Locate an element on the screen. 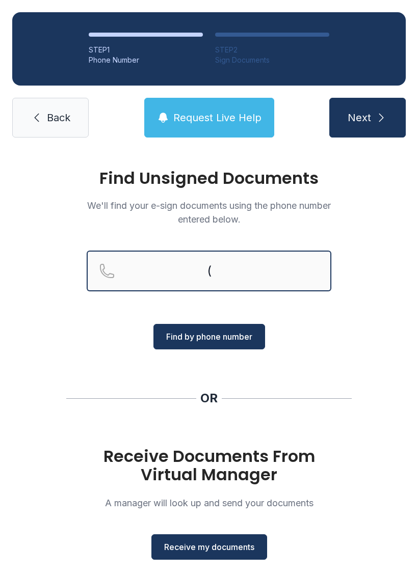 This screenshot has width=418, height=576. p: We'll find your e-sign documents using the phone number entered below. is located at coordinates (209, 212).